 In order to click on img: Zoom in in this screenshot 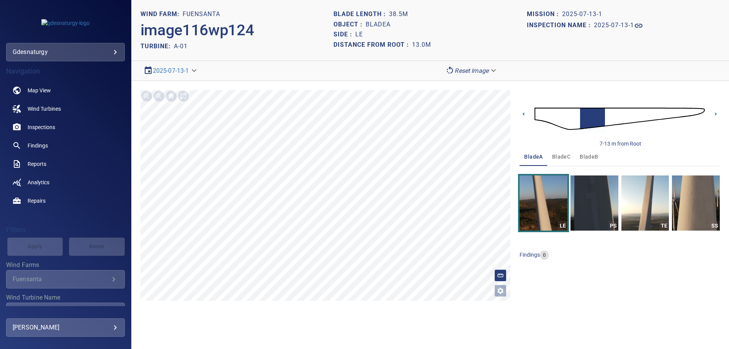, I will do `click(147, 96)`.